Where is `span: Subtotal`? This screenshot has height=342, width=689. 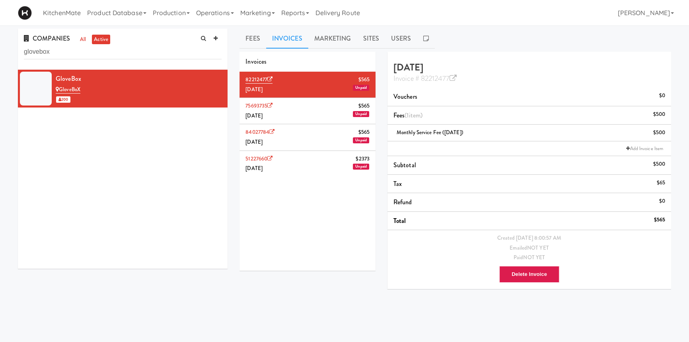
span: Subtotal is located at coordinates (404, 165).